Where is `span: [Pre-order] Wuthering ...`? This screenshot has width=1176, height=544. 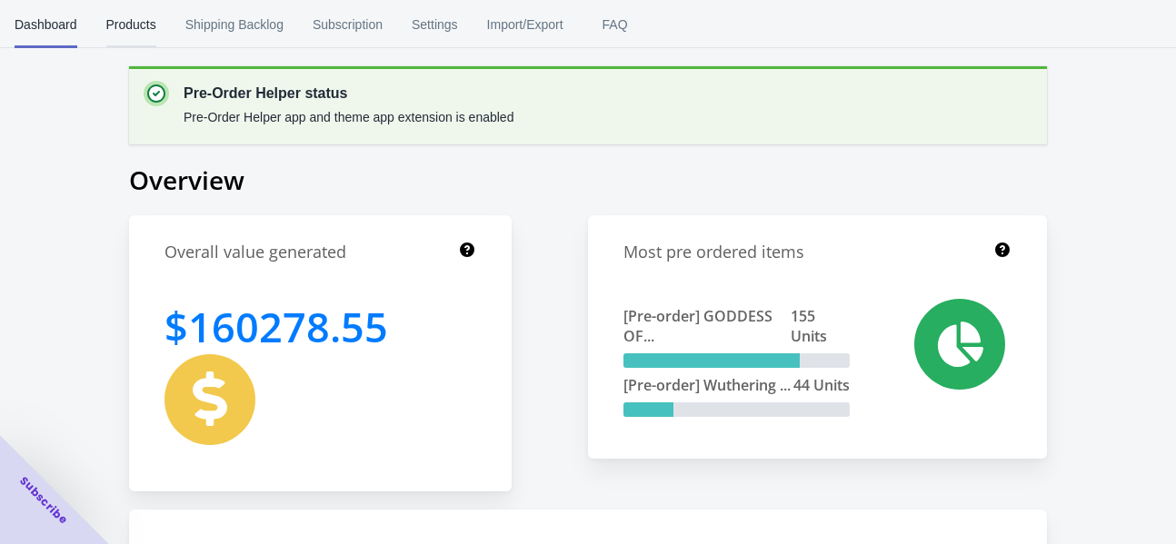 span: [Pre-order] Wuthering ... is located at coordinates (707, 385).